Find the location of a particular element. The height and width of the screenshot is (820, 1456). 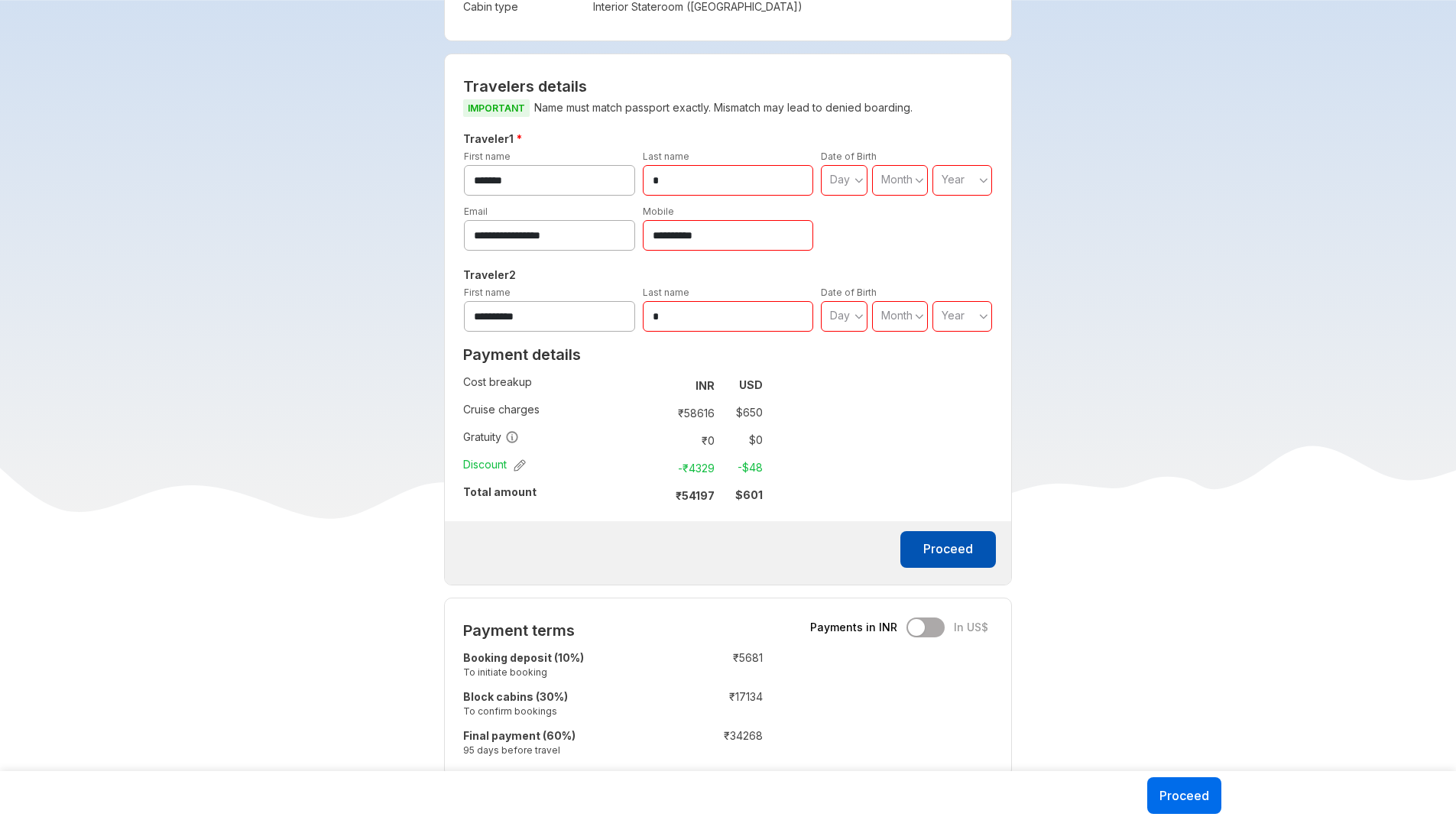

strong: INR is located at coordinates (705, 386).